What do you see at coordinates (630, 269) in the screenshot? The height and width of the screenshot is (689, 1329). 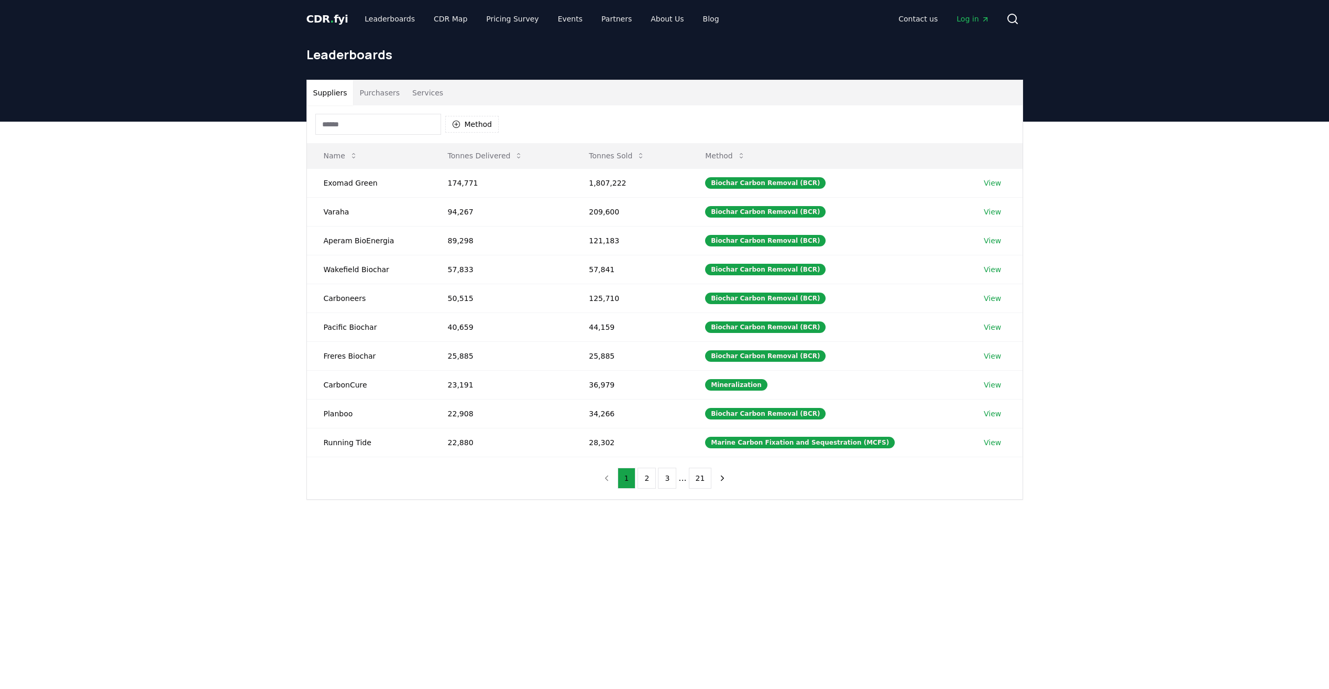 I see `td: 57,841` at bounding box center [630, 269].